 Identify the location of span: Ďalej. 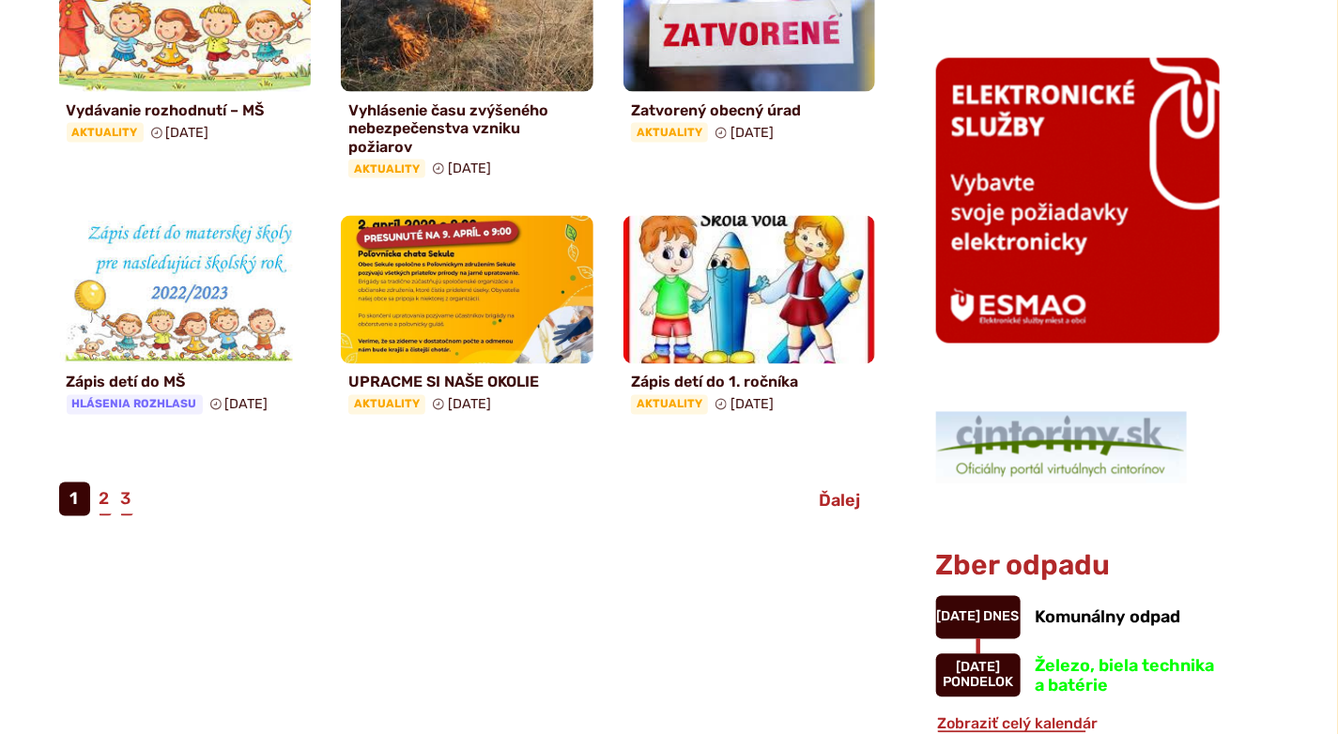
(840, 501).